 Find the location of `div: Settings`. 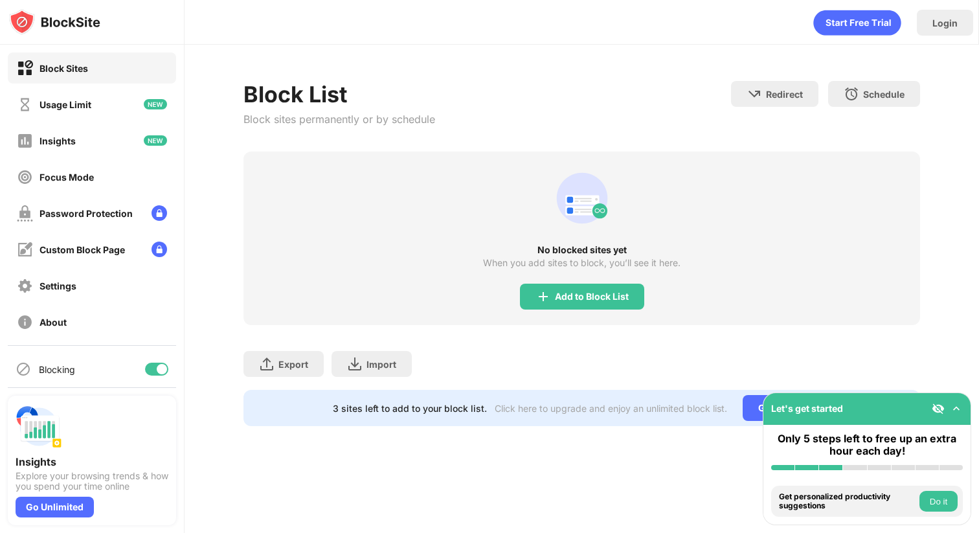

div: Settings is located at coordinates (58, 286).